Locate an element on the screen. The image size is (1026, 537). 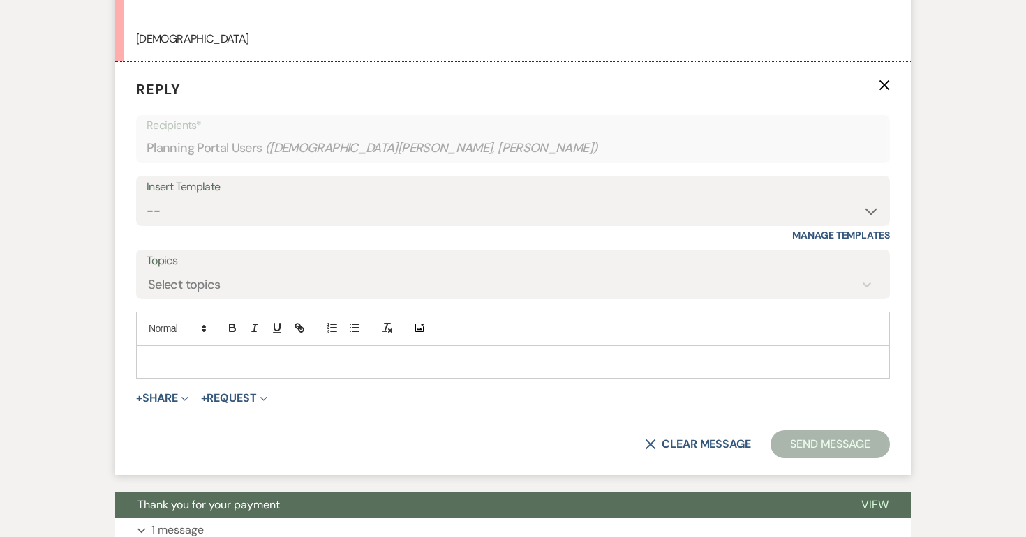
span: Reply is located at coordinates (158, 89).